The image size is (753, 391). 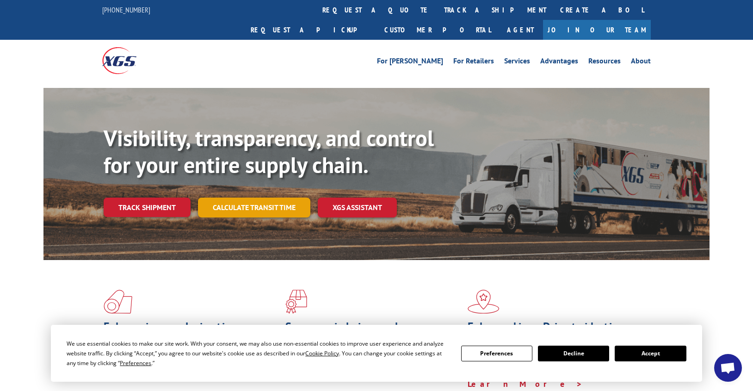 I want to click on button: Preferences, so click(x=497, y=353).